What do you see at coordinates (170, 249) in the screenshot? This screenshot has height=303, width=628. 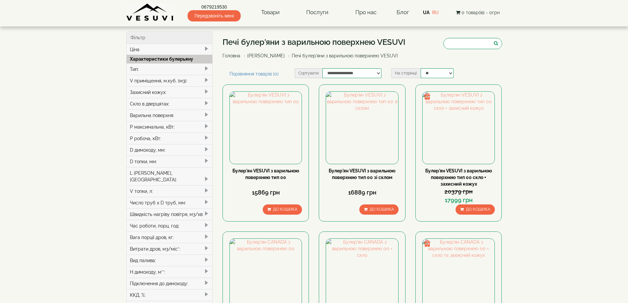 I see `div: Витрати дров, м3/міс*:` at bounding box center [170, 249].